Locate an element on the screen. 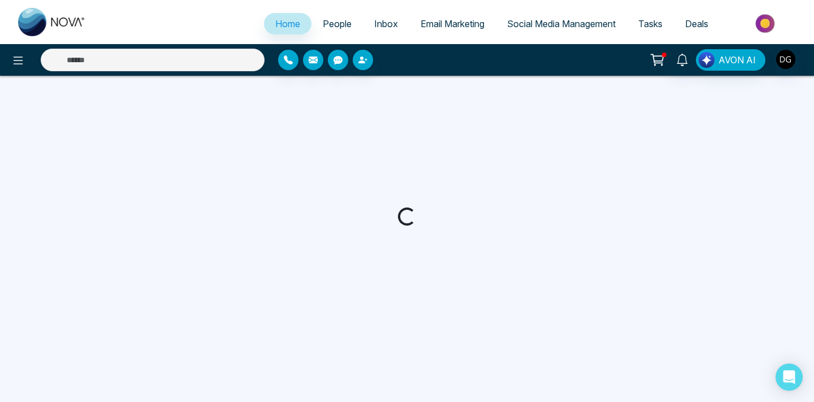  a: Inbox is located at coordinates (386, 24).